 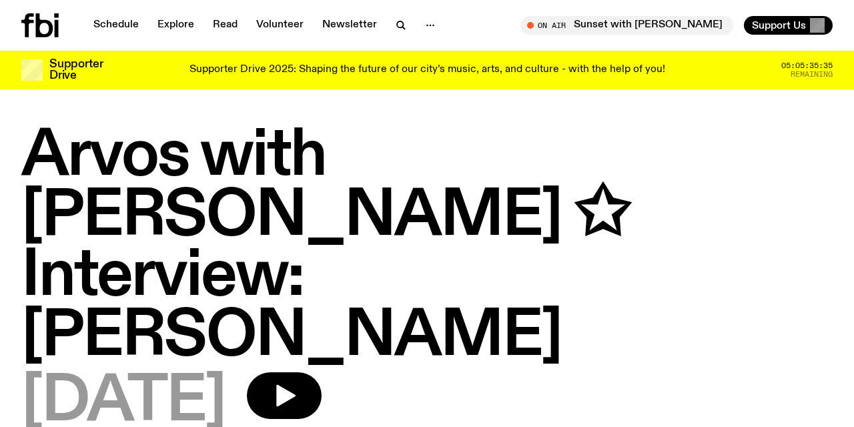 What do you see at coordinates (176, 25) in the screenshot?
I see `a: Explore` at bounding box center [176, 25].